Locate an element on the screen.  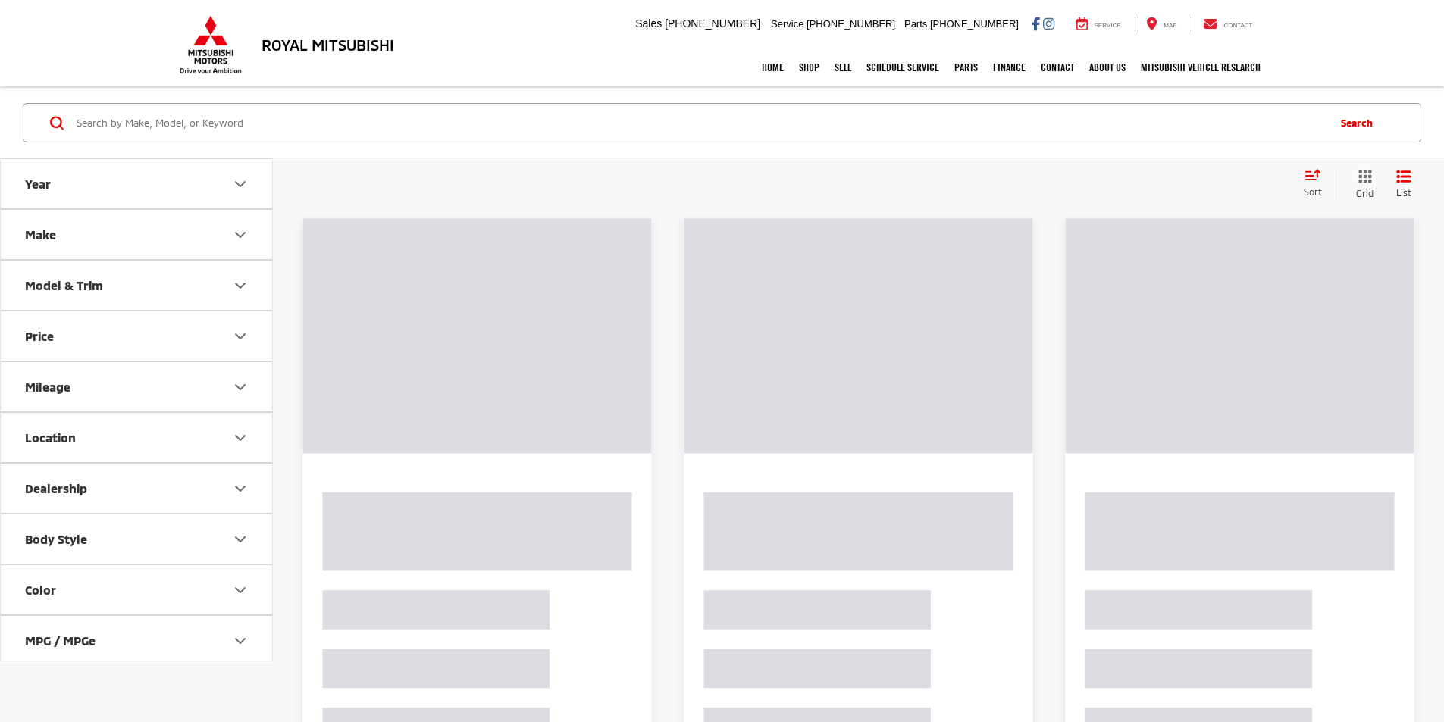
button: List View is located at coordinates (1403, 184).